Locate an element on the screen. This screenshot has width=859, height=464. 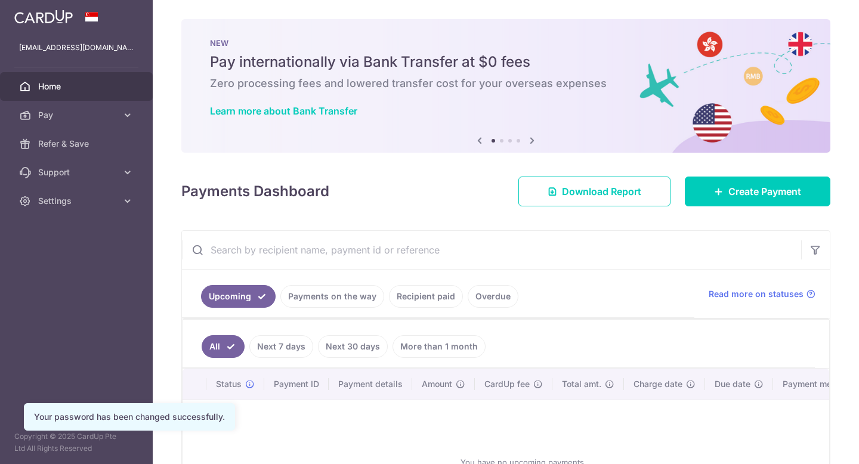
a: Next 30 days is located at coordinates (352, 347).